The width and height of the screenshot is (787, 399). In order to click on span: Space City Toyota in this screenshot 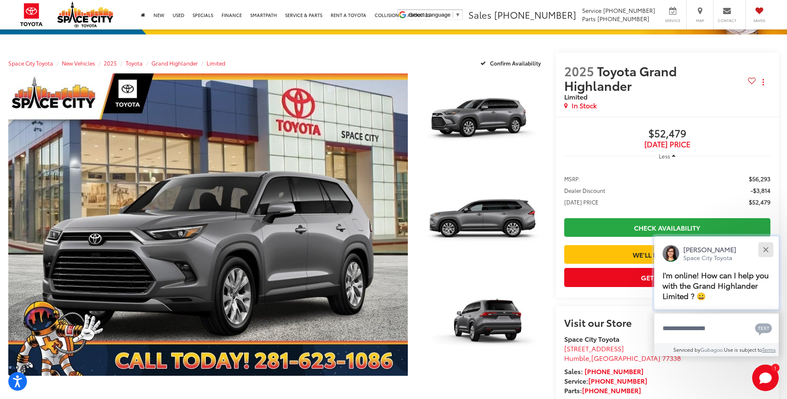, I will do `click(31, 63)`.